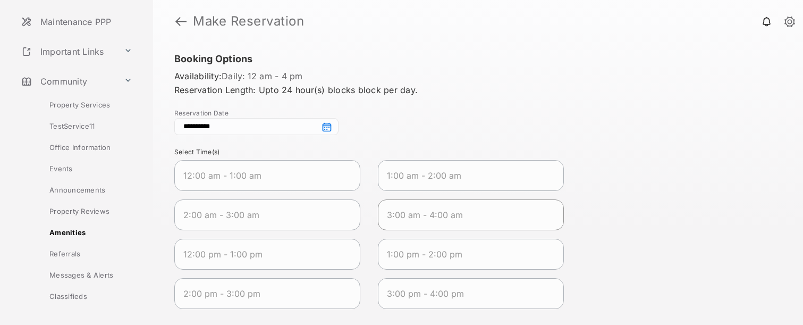 The height and width of the screenshot is (325, 803). I want to click on div: Availability:, so click(478, 76).